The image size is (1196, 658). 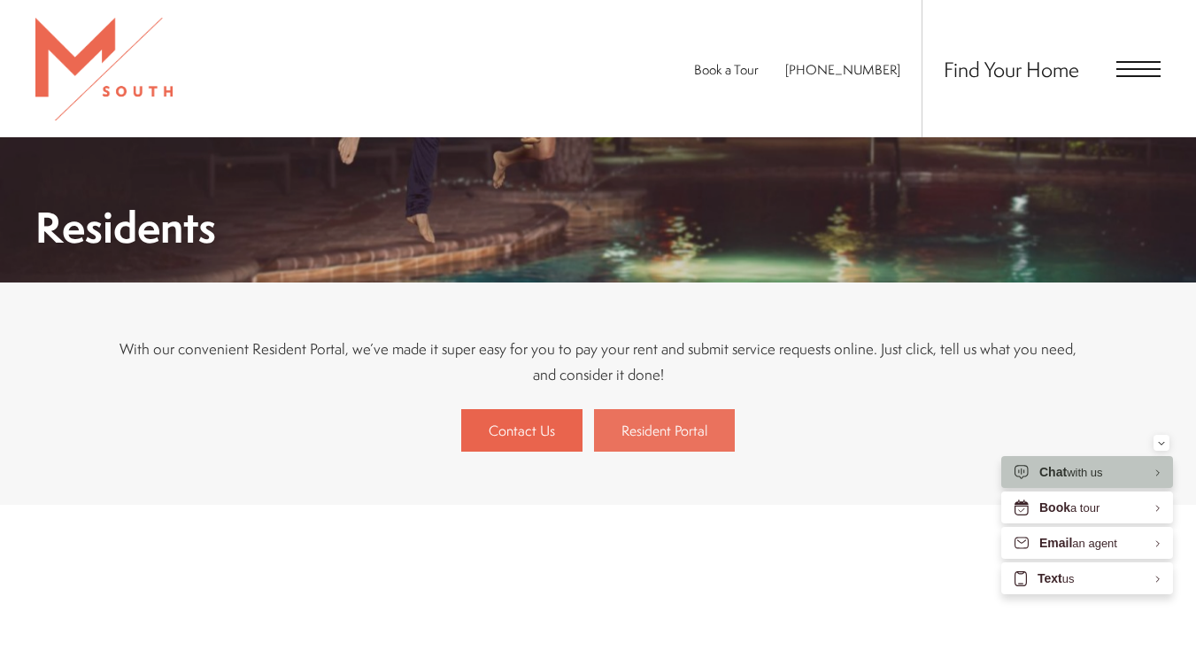 What do you see at coordinates (599, 361) in the screenshot?
I see `p: With our convenient Resident Portal, we’ve made it super easy for you to pay your rent and submit...` at bounding box center [599, 361].